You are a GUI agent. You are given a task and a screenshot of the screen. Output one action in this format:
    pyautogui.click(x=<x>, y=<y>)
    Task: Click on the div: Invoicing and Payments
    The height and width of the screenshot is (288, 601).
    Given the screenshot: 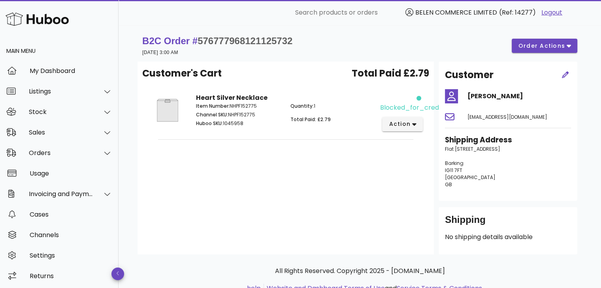 What is the action you would take?
    pyautogui.click(x=61, y=194)
    